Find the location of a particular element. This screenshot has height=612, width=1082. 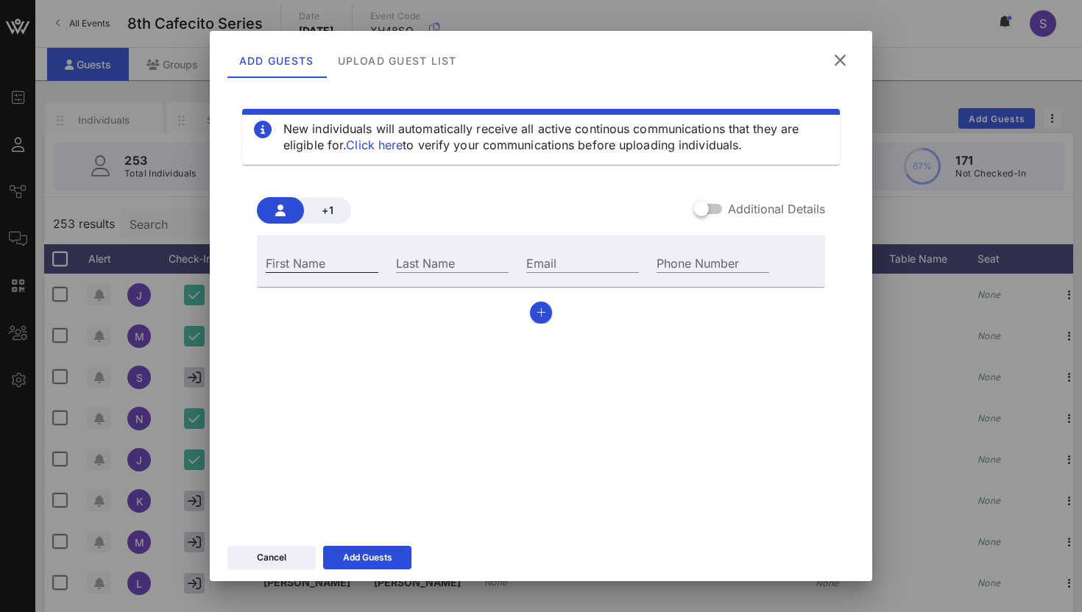

button: Cancel is located at coordinates (272, 558).